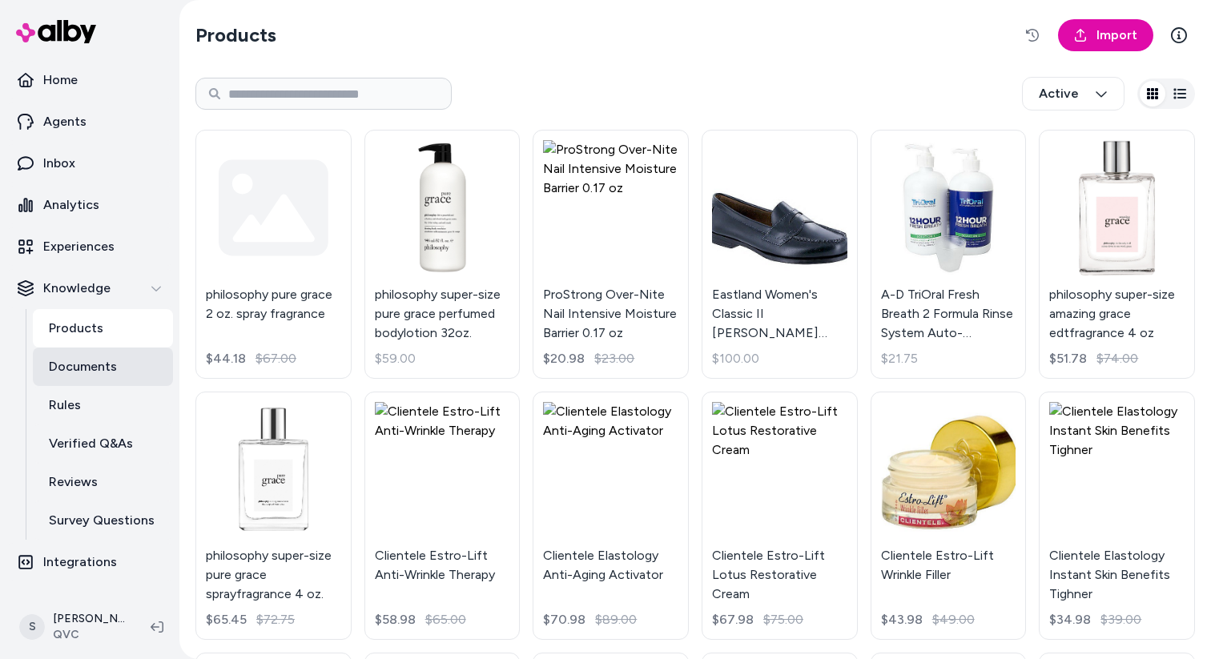  I want to click on p: Agents, so click(65, 122).